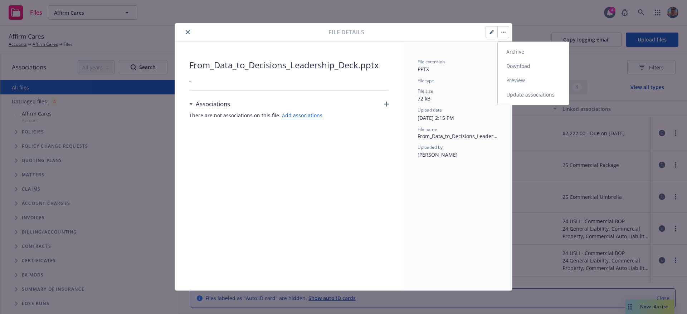  I want to click on span: File details, so click(346, 32).